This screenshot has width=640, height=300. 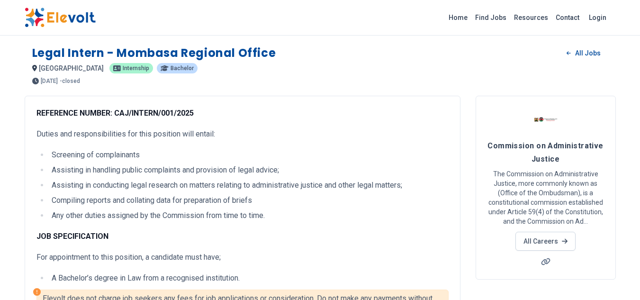 What do you see at coordinates (115, 113) in the screenshot?
I see `strong: REFERENCE NUMBER: CAJ/INTERN/001/2025` at bounding box center [115, 113].